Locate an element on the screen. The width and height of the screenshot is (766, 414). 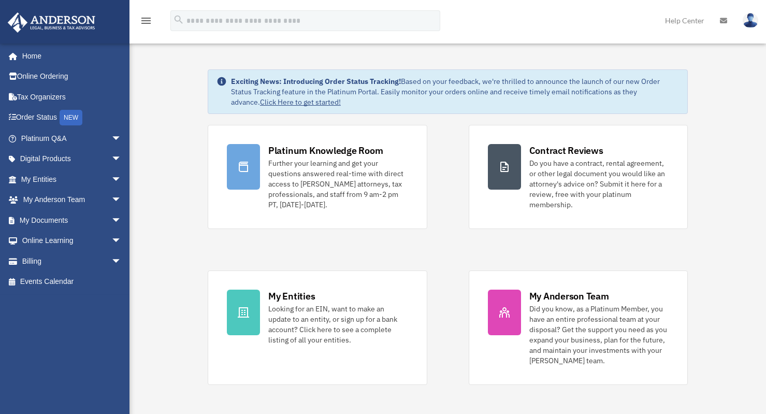
div: Based on your feedback, we're thrilled to announce the launch of our new Order Status Tracking fe... is located at coordinates (455, 92).